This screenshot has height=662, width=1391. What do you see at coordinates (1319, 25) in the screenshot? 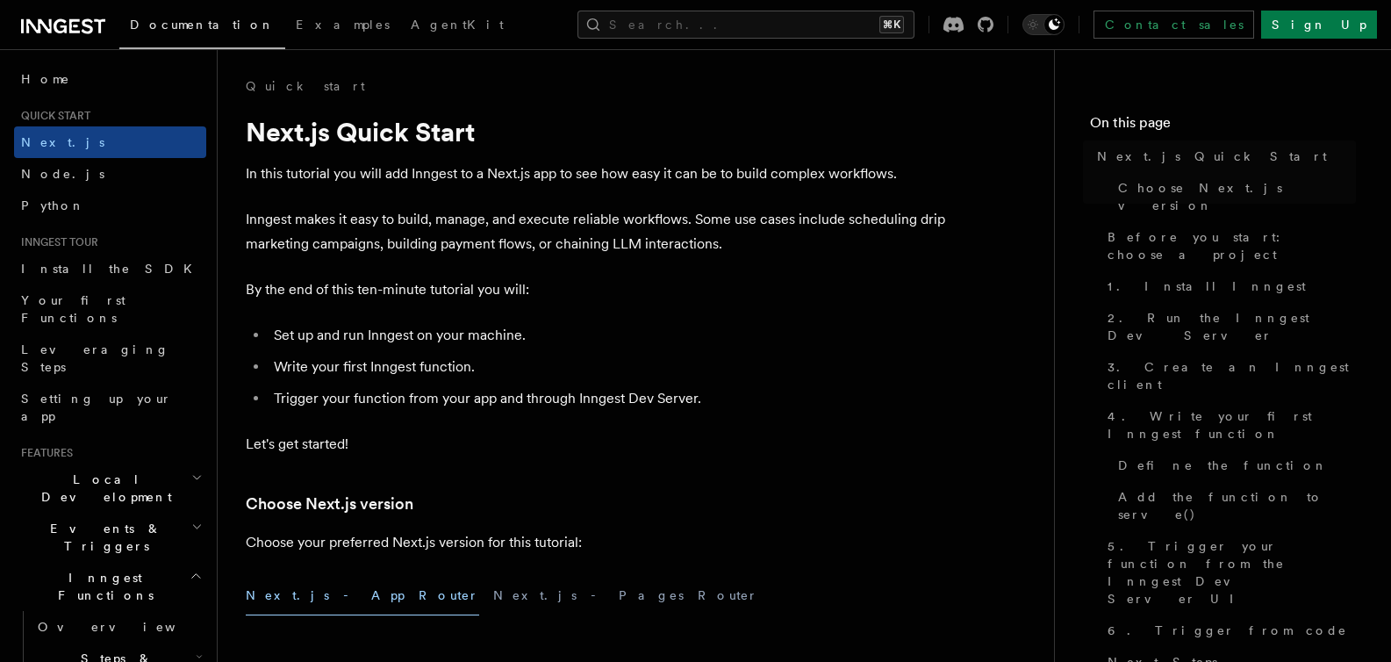
I see `a: Sign Up` at bounding box center [1319, 25].